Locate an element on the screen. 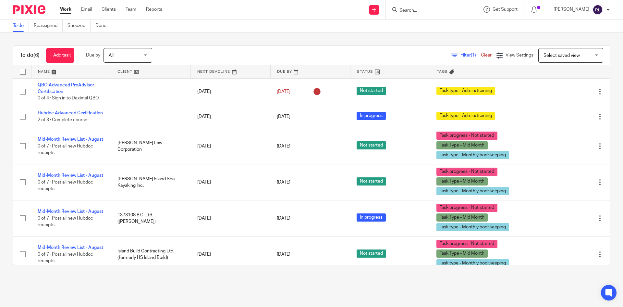 The image size is (623, 307). span: (1) is located at coordinates (474, 55).